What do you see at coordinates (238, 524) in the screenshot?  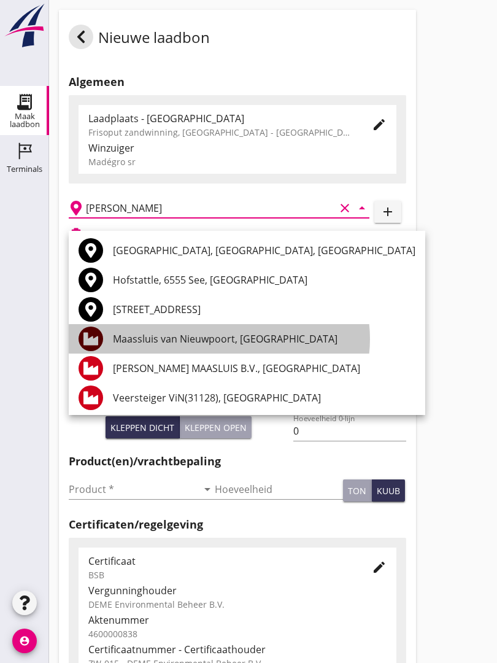 I see `h2: Certificaten/regelgeving` at bounding box center [238, 524].